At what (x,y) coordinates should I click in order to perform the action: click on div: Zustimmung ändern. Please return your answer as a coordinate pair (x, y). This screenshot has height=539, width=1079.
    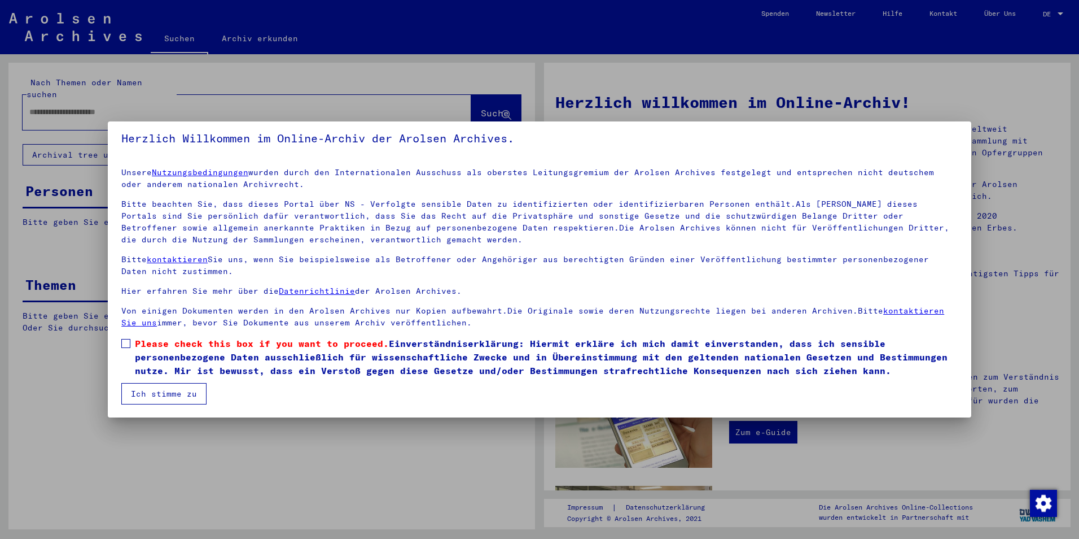
    Looking at the image, I should click on (1043, 502).